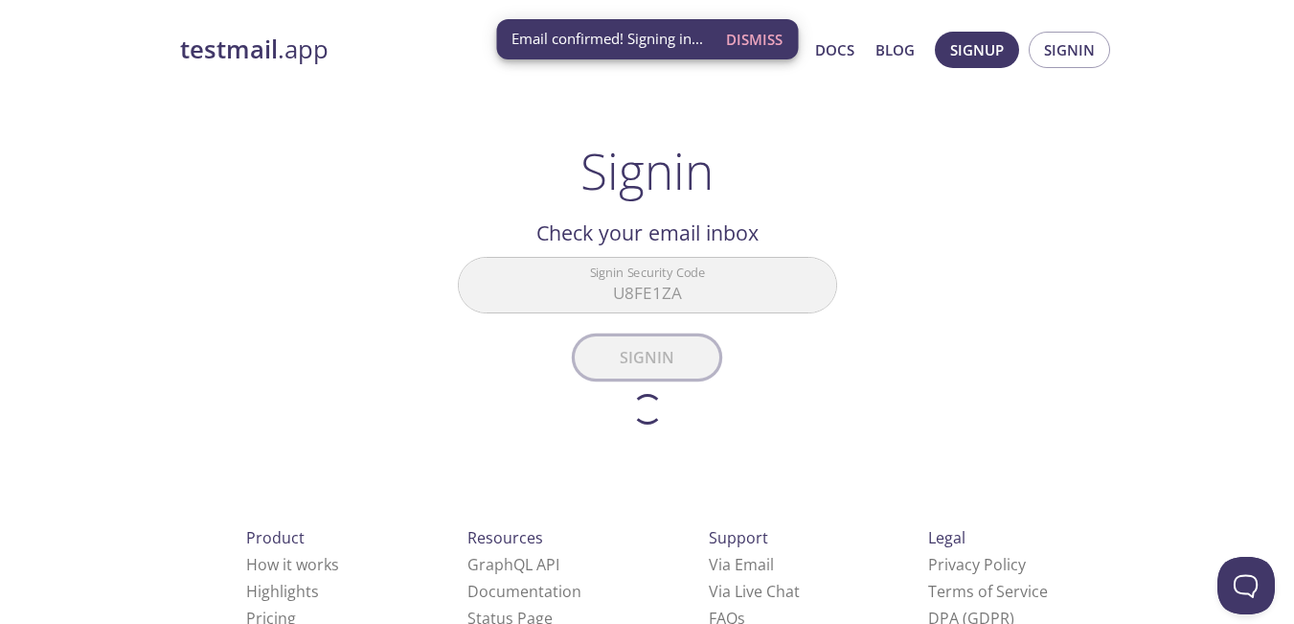 Image resolution: width=1294 pixels, height=624 pixels. Describe the element at coordinates (947, 538) in the screenshot. I see `span: Legal` at that location.